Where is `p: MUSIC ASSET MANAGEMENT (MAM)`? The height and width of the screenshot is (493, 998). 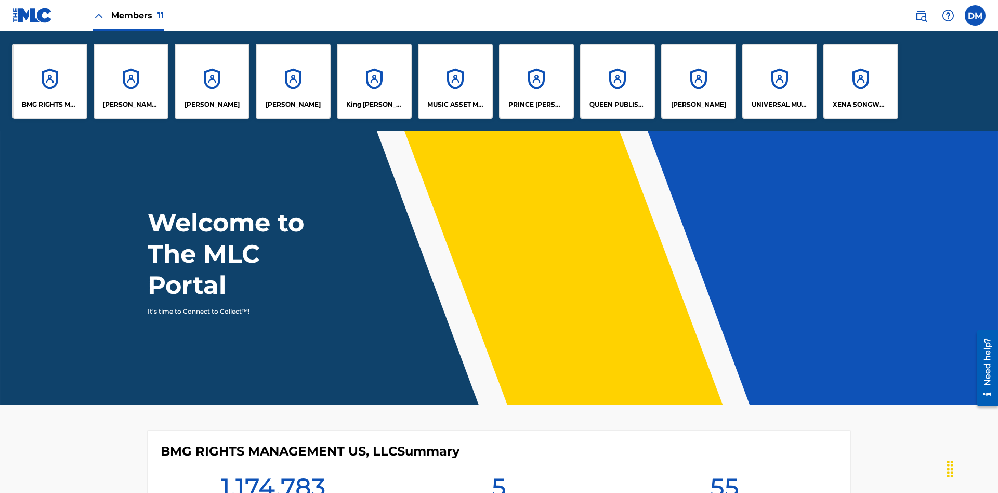
p: MUSIC ASSET MANAGEMENT (MAM) is located at coordinates (455, 104).